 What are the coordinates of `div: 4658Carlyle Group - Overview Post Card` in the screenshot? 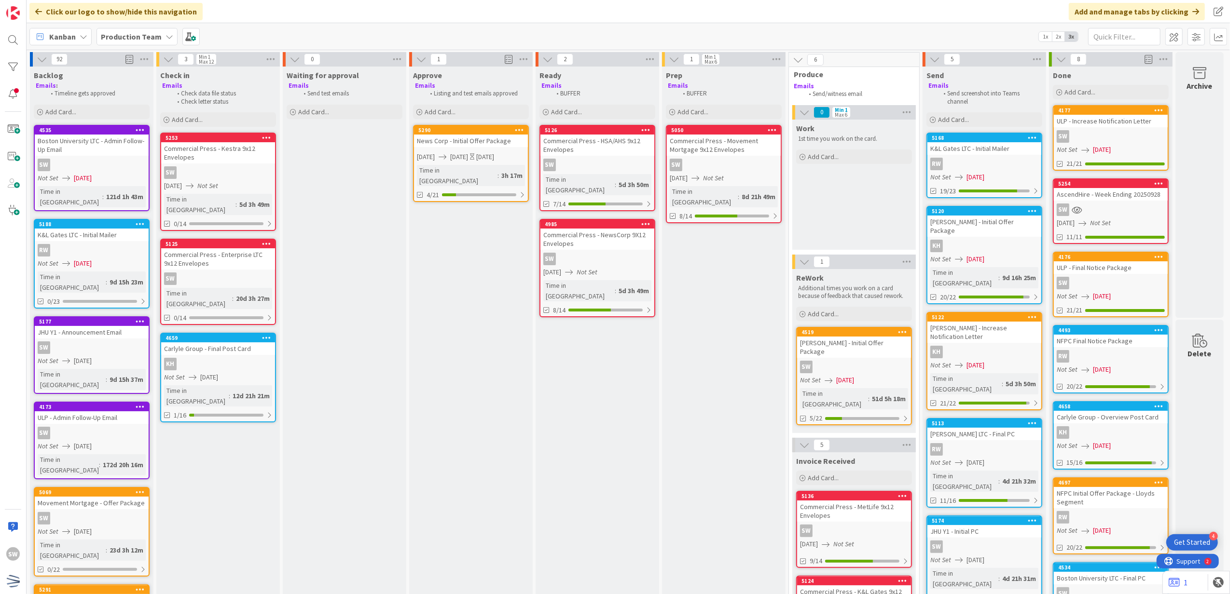 It's located at (1111, 413).